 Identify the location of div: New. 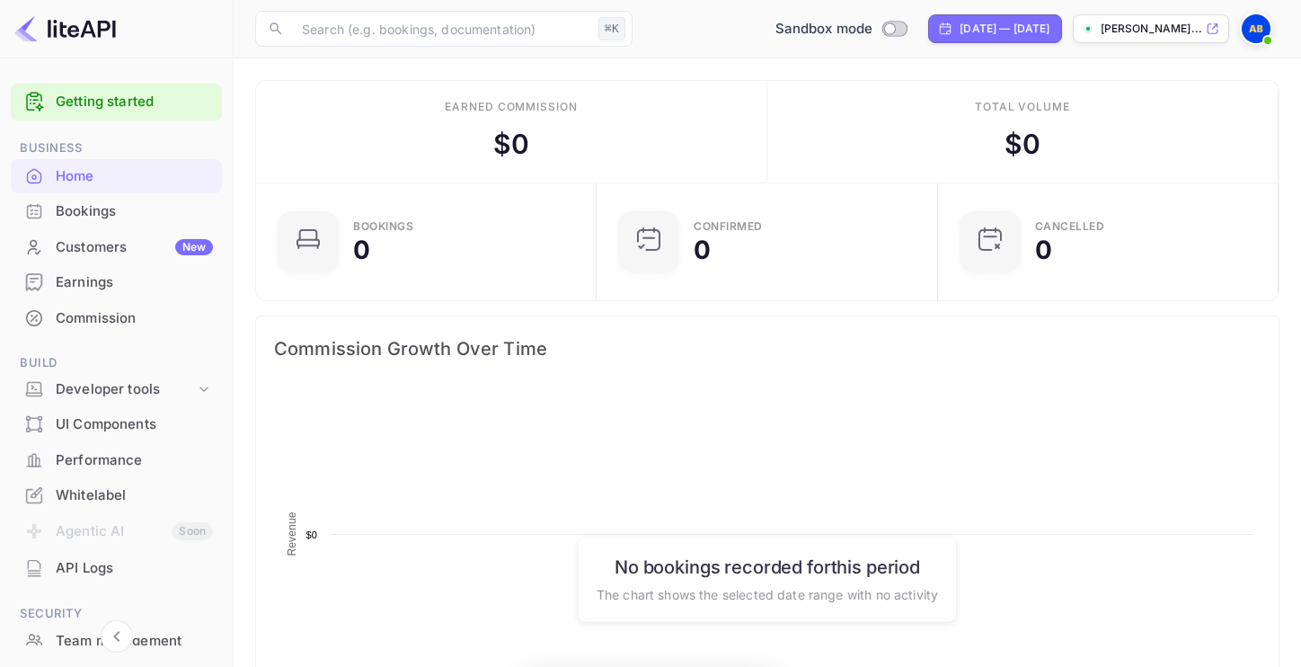
(194, 247).